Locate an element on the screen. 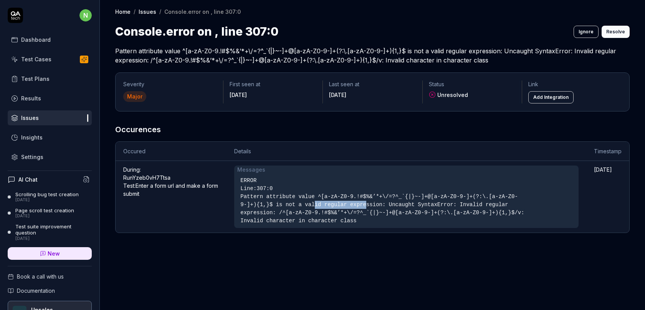  div: Issues is located at coordinates (30, 118).